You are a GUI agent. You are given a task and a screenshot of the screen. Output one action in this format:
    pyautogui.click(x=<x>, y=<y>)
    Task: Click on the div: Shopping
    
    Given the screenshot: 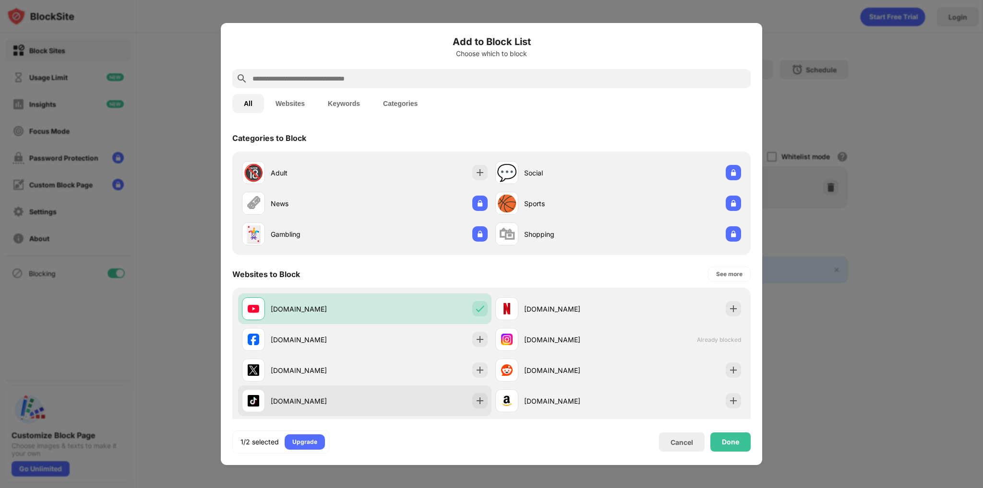 What is the action you would take?
    pyautogui.click(x=571, y=234)
    